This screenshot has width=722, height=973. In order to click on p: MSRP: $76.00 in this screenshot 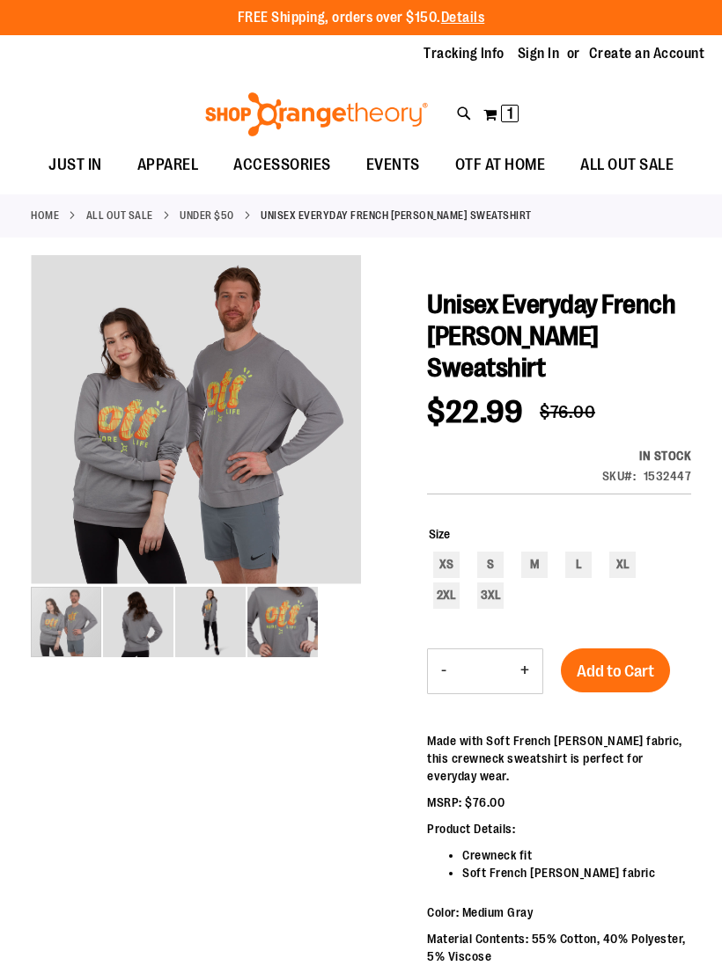, I will do `click(559, 803)`.